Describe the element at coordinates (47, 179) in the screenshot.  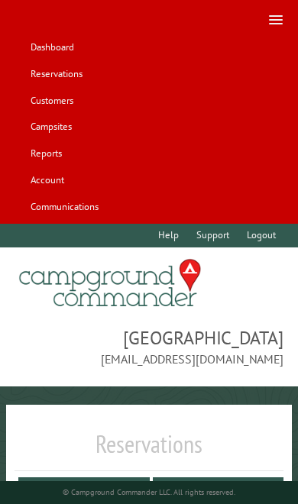
I see `a: Account` at that location.